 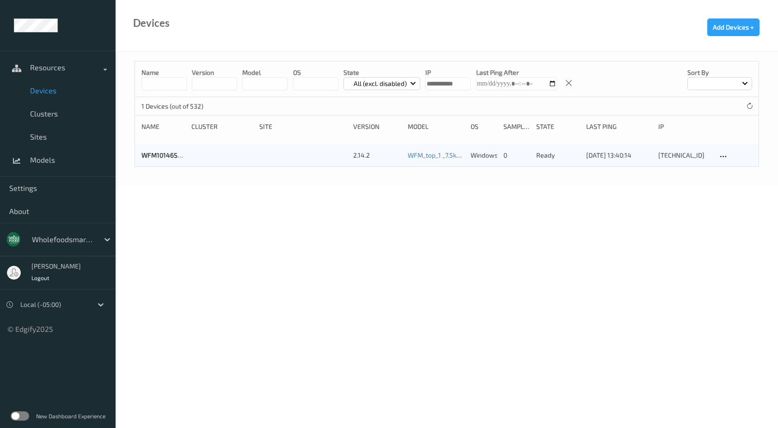 I want to click on p: Name, so click(x=164, y=73).